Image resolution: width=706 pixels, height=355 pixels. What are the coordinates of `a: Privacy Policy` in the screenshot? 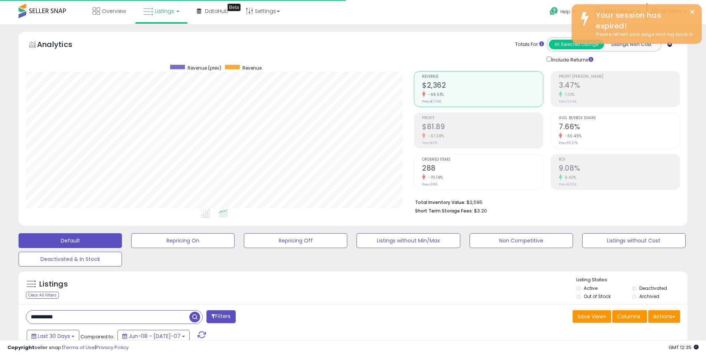 It's located at (112, 348).